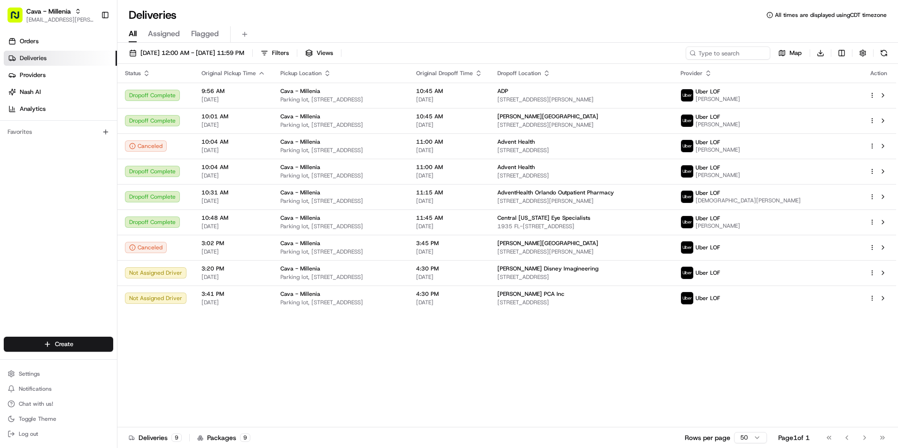  I want to click on a: Nash AI, so click(60, 92).